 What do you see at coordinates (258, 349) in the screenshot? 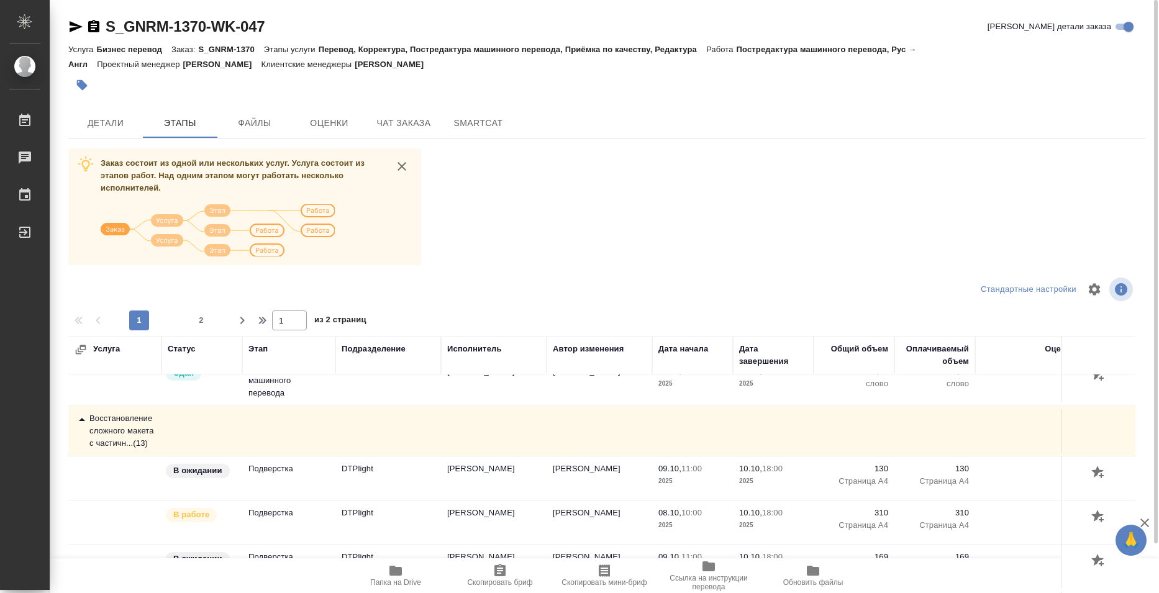
I see `div: Этап` at bounding box center [258, 349].